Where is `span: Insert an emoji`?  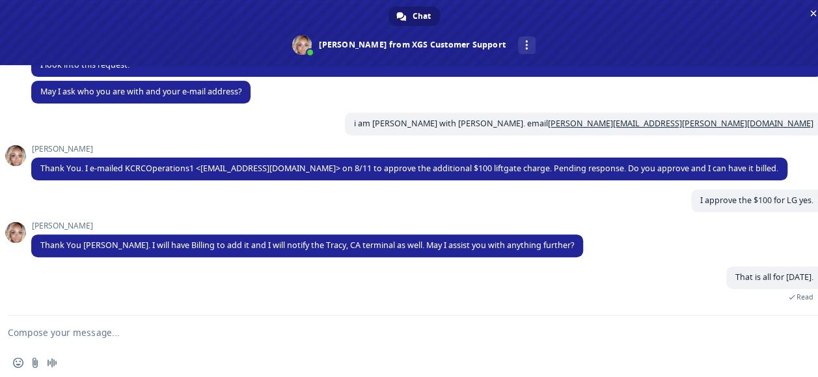 span: Insert an emoji is located at coordinates (18, 363).